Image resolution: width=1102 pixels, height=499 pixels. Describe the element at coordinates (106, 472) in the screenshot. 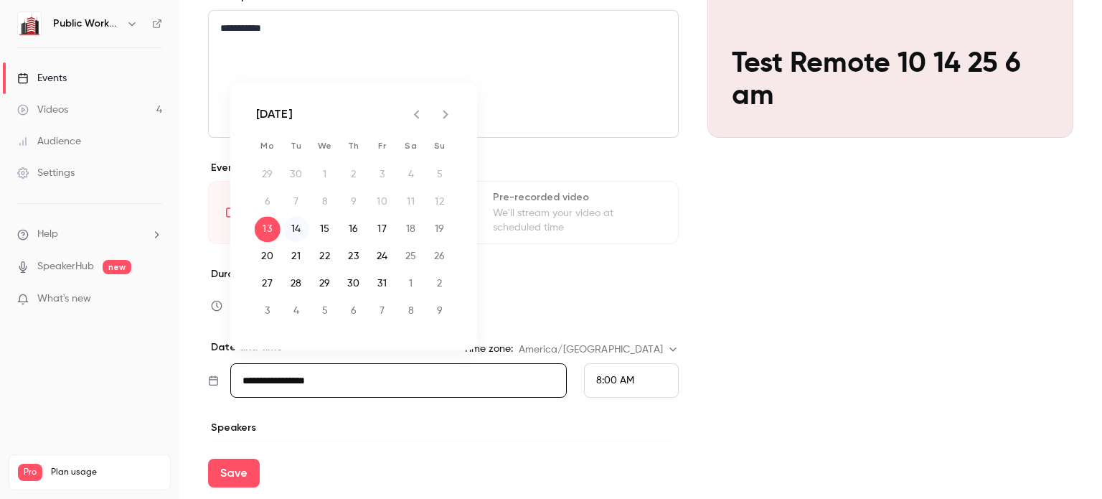

I see `span: Plan usage` at that location.